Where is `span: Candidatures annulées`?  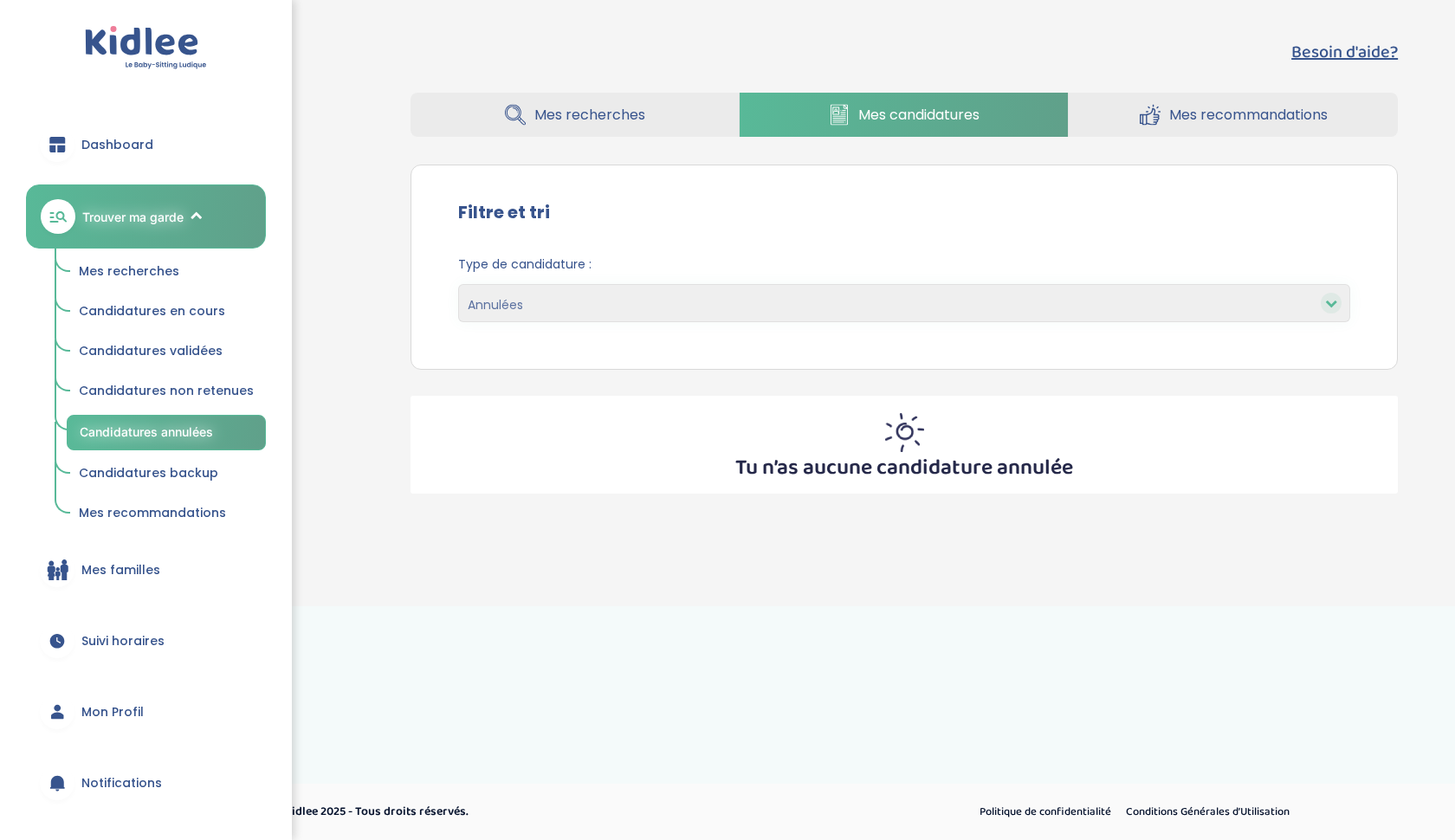
span: Candidatures annulées is located at coordinates (146, 431).